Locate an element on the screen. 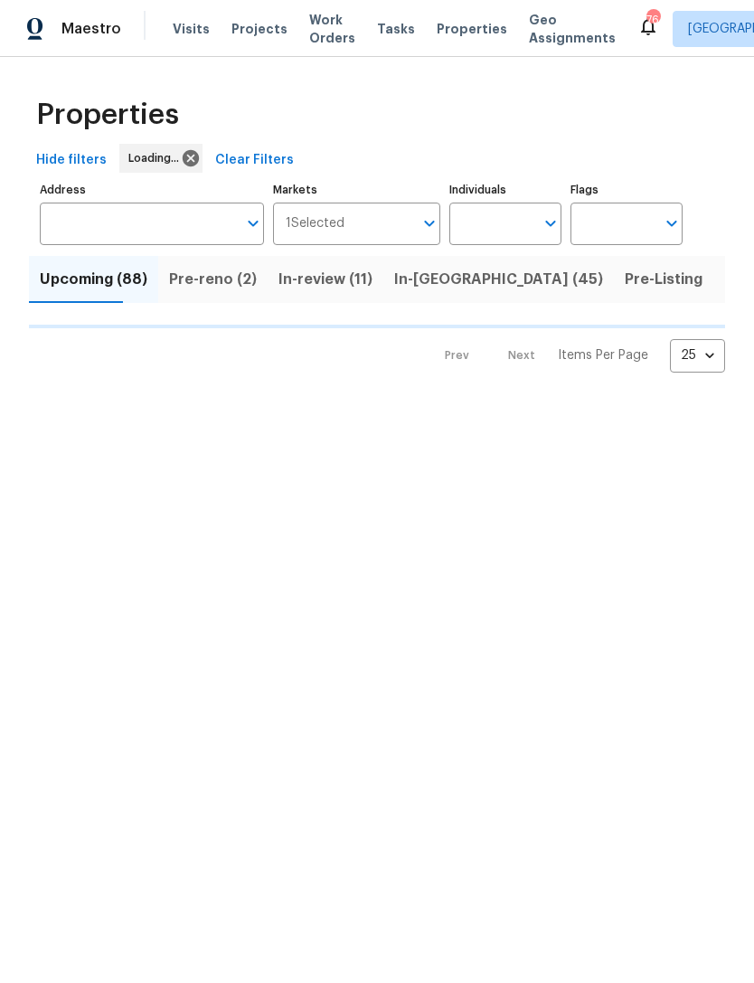  span: In-review (11) is located at coordinates (326, 279).